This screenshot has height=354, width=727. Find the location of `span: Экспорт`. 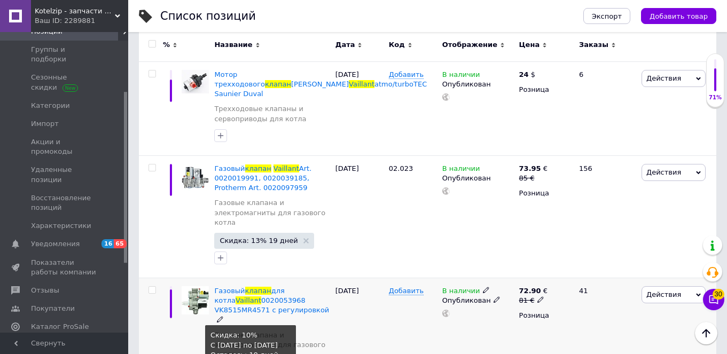

span: Экспорт is located at coordinates (607, 16).